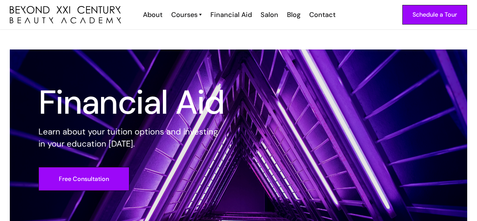  What do you see at coordinates (84, 179) in the screenshot?
I see `a: Free Consultation` at bounding box center [84, 179].